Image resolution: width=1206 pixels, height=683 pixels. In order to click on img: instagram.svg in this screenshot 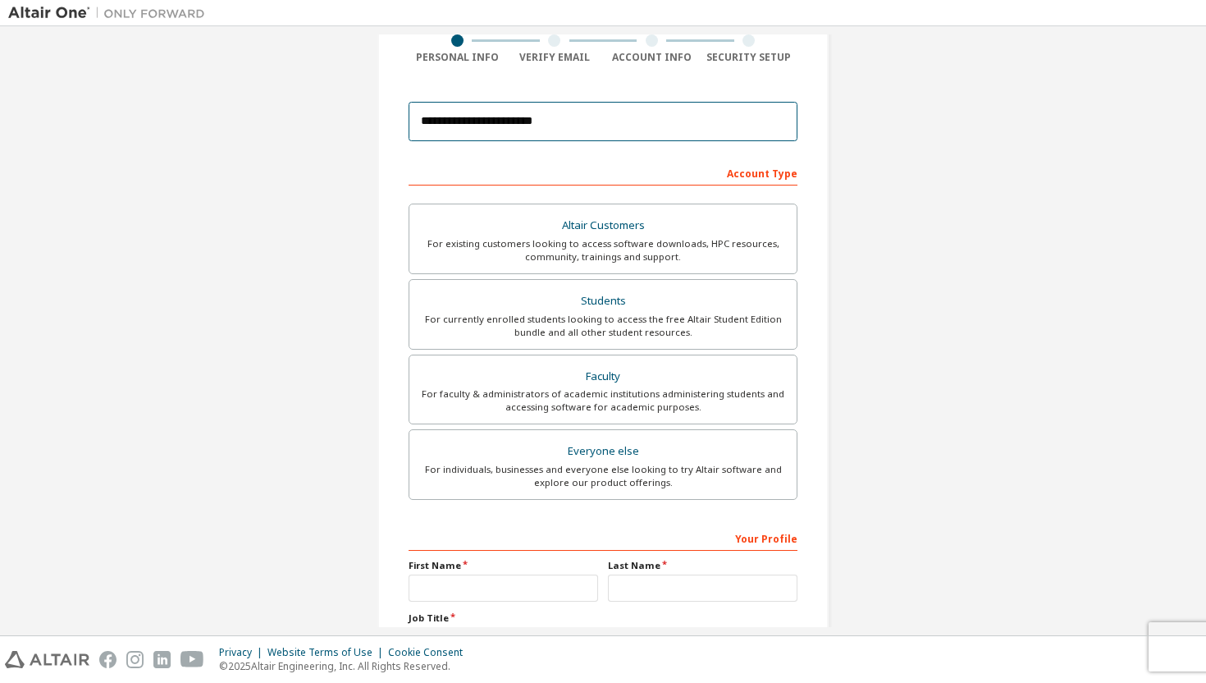, I will do `click(135, 659)`.